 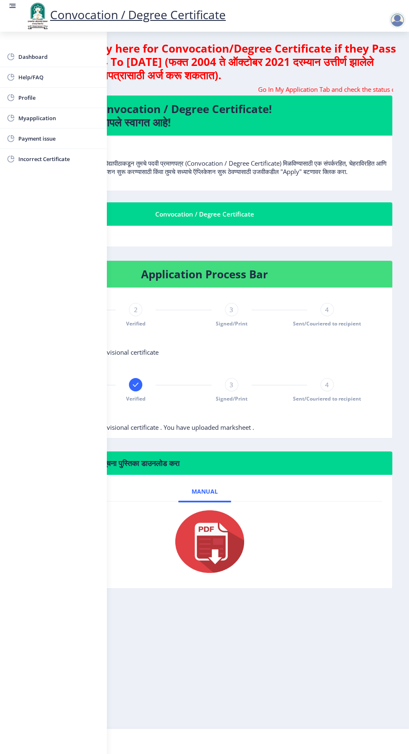 I want to click on a: Manual, so click(x=205, y=492).